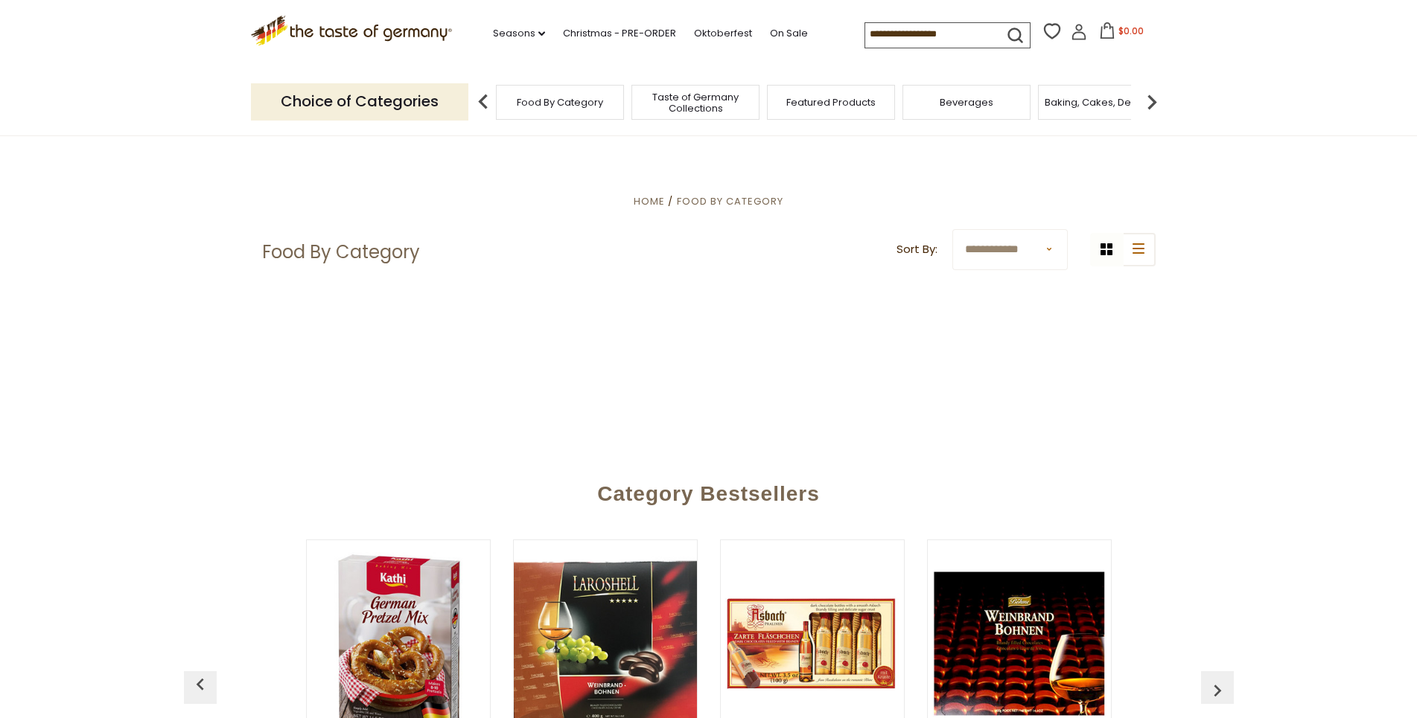 This screenshot has height=718, width=1417. Describe the element at coordinates (831, 102) in the screenshot. I see `a: Featured Products` at that location.